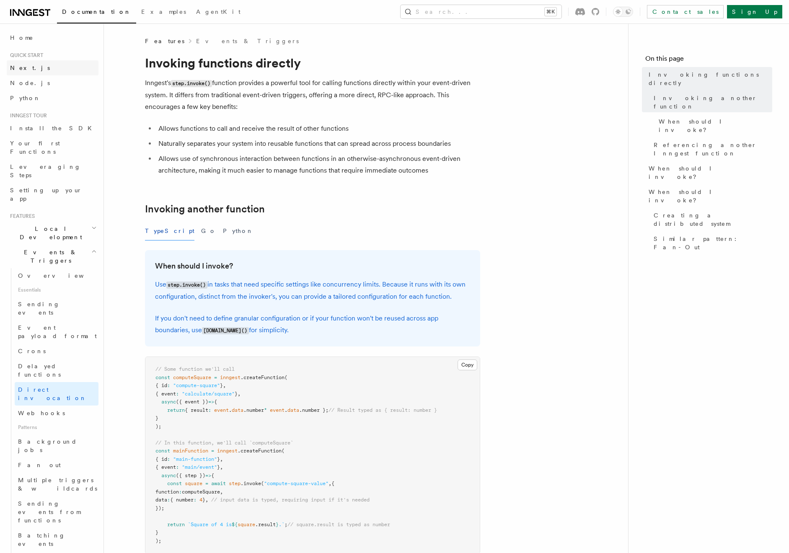  I want to click on a: Documentation, so click(96, 13).